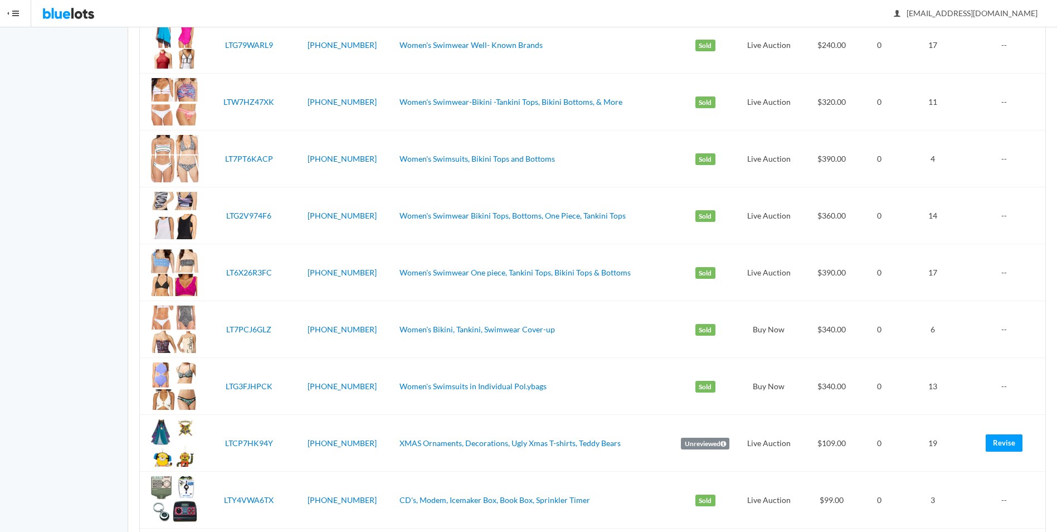 The height and width of the screenshot is (532, 1057). Describe the element at coordinates (515, 272) in the screenshot. I see `a: Women's Swimwear One piece, Tankini Tops, Bikini Tops & Bottoms` at that location.